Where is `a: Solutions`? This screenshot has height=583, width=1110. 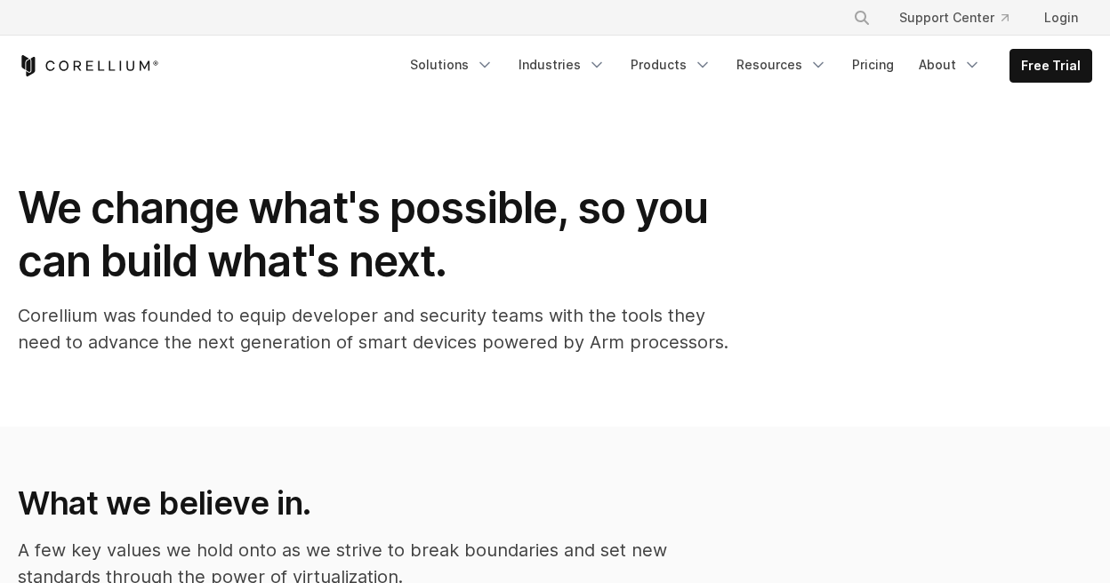 a: Solutions is located at coordinates (452, 65).